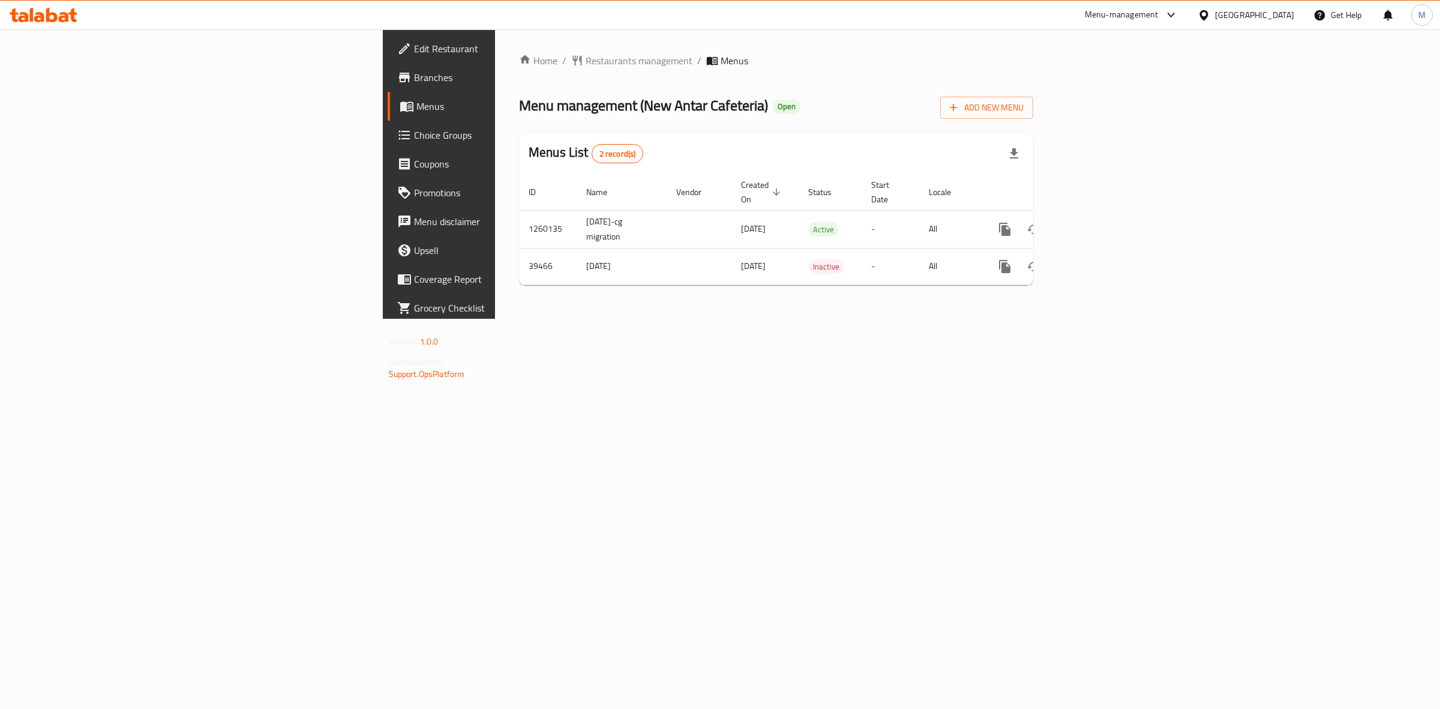 The image size is (1440, 709). What do you see at coordinates (817, 229) in the screenshot?
I see `table: enhanced table` at bounding box center [817, 229].